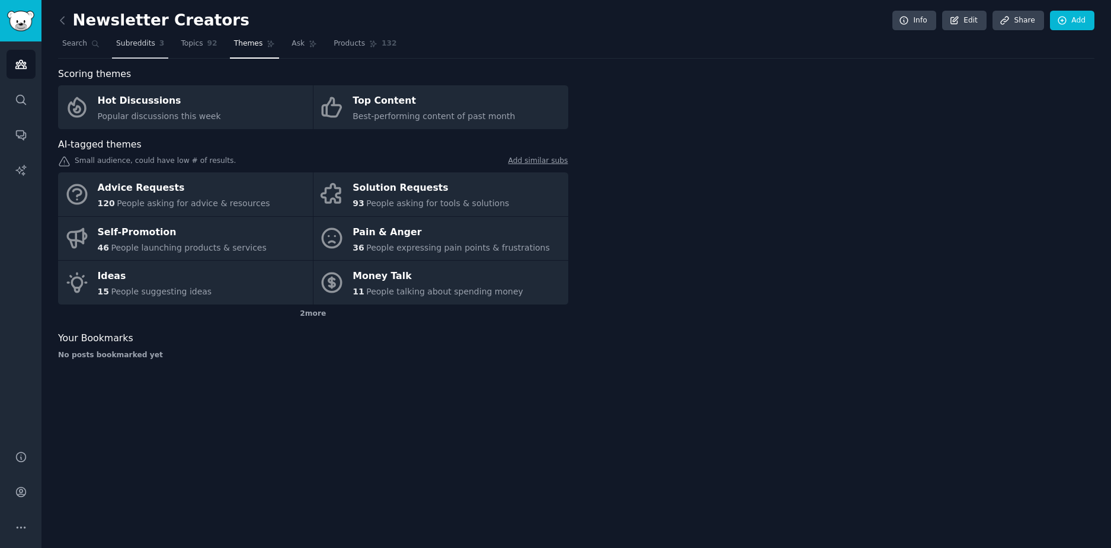 This screenshot has width=1111, height=548. What do you see at coordinates (182, 232) in the screenshot?
I see `div: Self-Promotion` at bounding box center [182, 232].